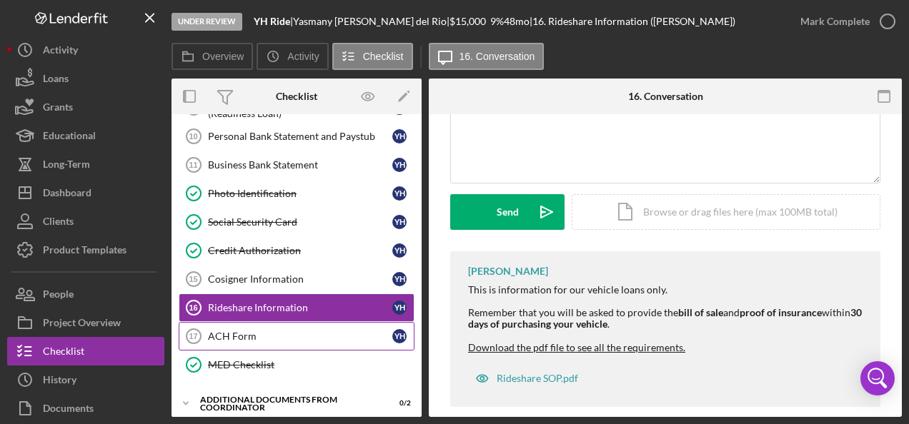 This screenshot has height=424, width=909. What do you see at coordinates (86, 294) in the screenshot?
I see `a: People` at bounding box center [86, 294].